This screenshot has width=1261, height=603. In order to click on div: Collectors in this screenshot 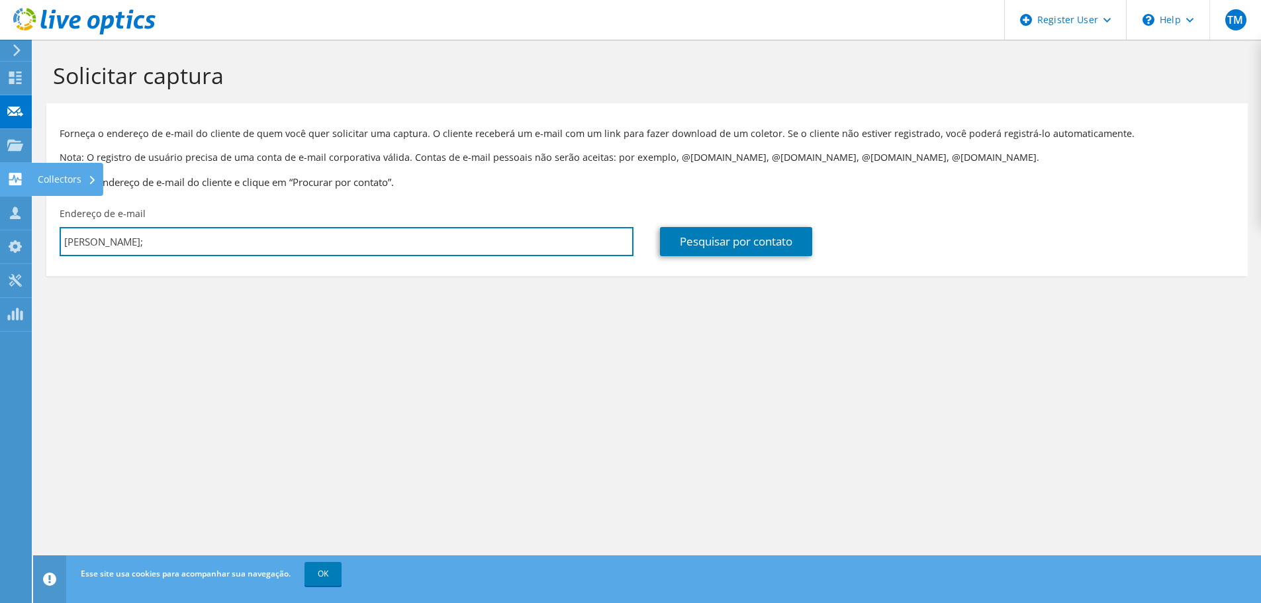, I will do `click(67, 179)`.